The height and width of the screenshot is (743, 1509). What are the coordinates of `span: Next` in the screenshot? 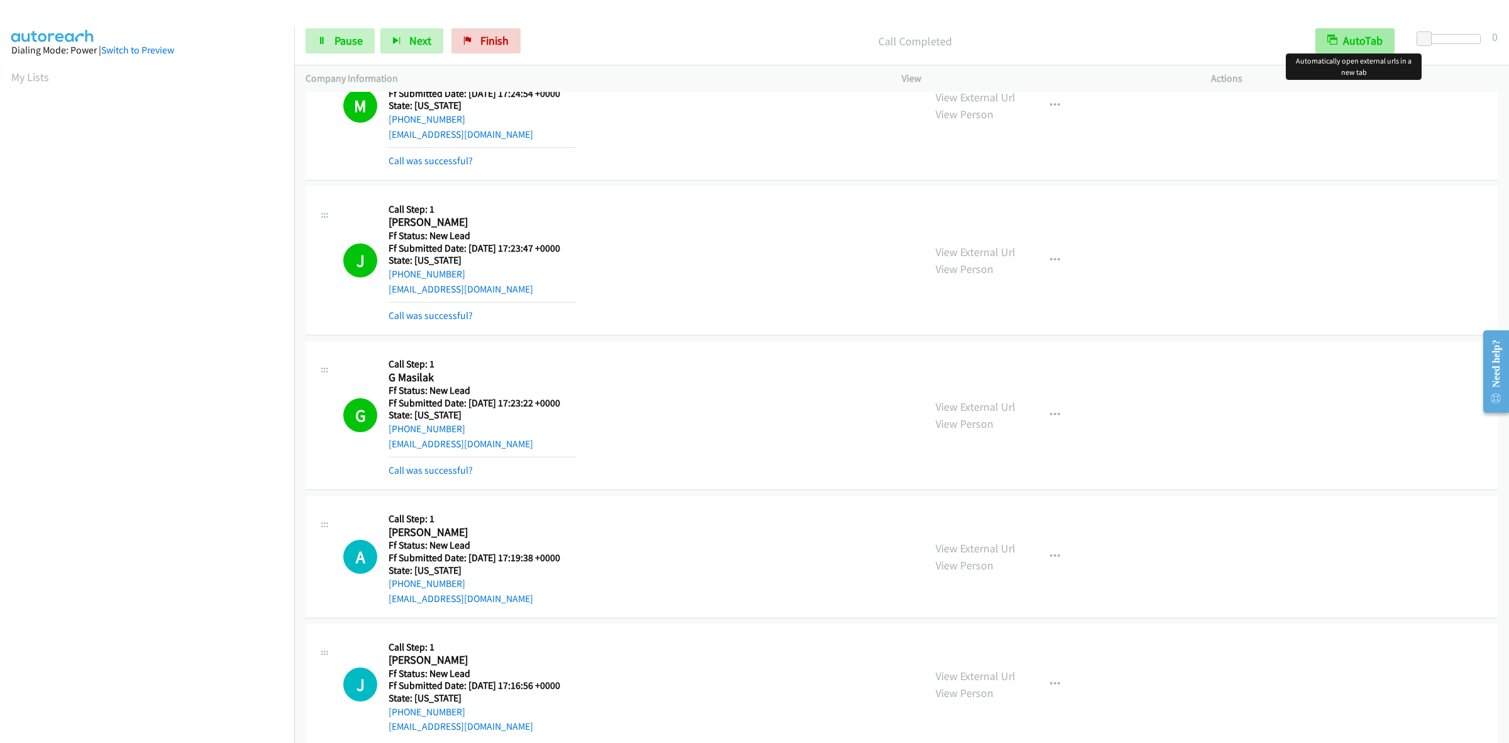 It's located at (420, 40).